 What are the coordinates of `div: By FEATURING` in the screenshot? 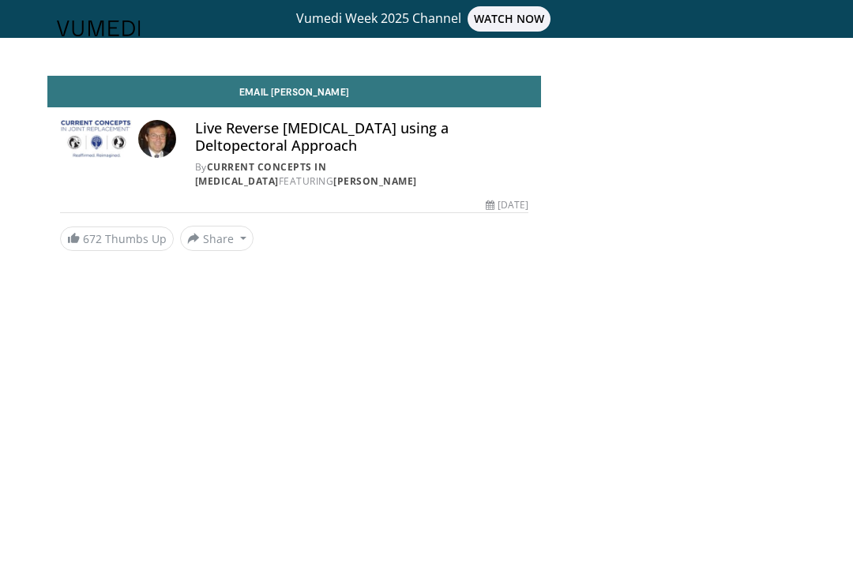 It's located at (362, 174).